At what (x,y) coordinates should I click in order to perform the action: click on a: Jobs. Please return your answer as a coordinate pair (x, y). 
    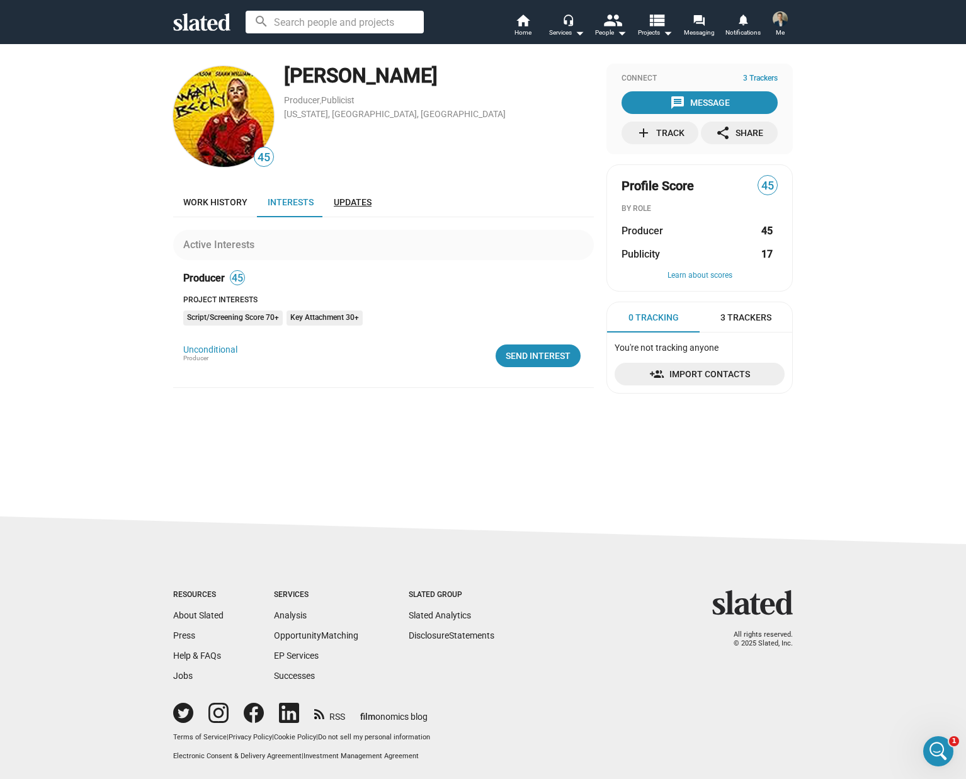
    Looking at the image, I should click on (183, 676).